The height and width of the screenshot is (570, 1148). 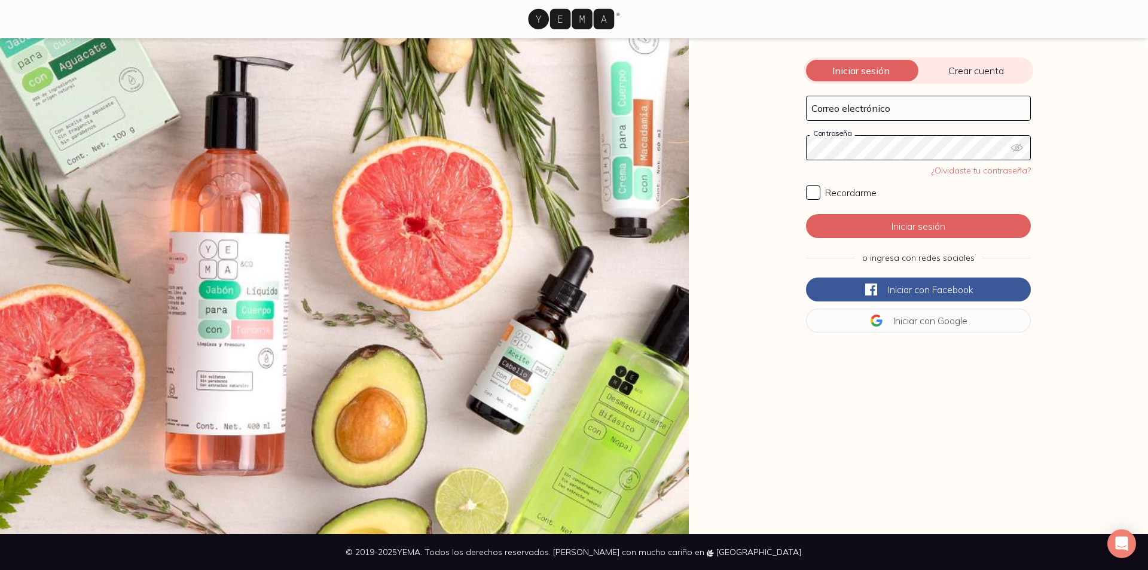 What do you see at coordinates (981, 170) in the screenshot?
I see `a: ¿Olvidaste tu contraseña?` at bounding box center [981, 170].